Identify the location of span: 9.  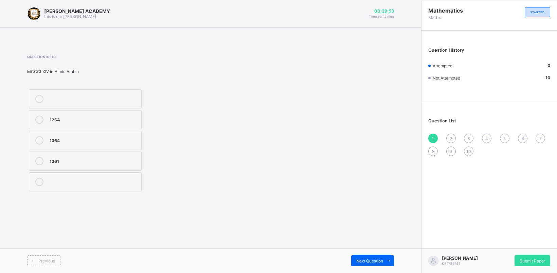
(451, 151).